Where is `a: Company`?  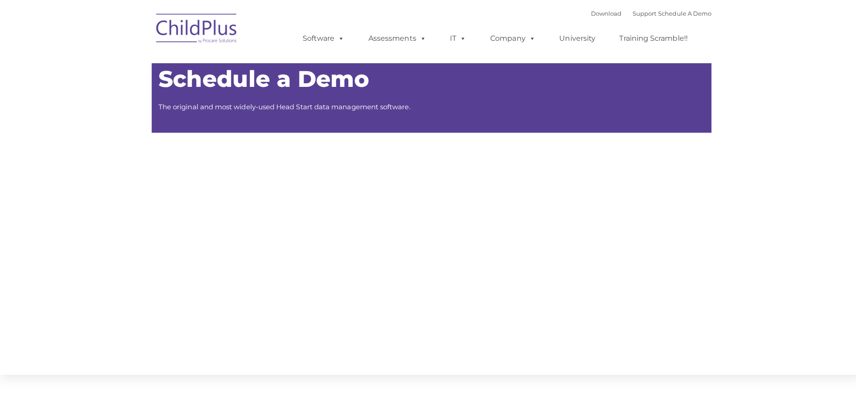
a: Company is located at coordinates (509, 38).